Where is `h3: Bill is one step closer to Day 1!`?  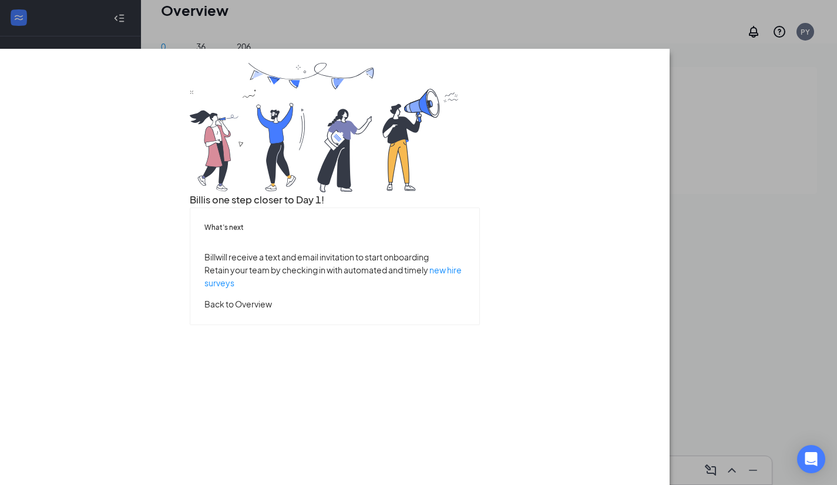
h3: Bill is one step closer to Day 1! is located at coordinates (334, 200).